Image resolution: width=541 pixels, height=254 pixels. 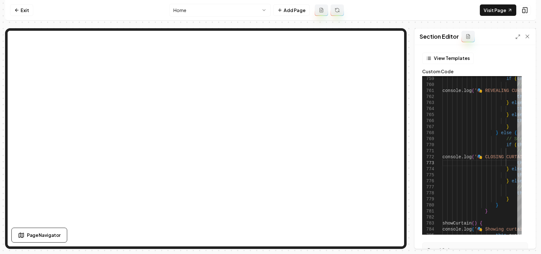 What do you see at coordinates (291, 10) in the screenshot?
I see `button: Add Page` at bounding box center [291, 10].